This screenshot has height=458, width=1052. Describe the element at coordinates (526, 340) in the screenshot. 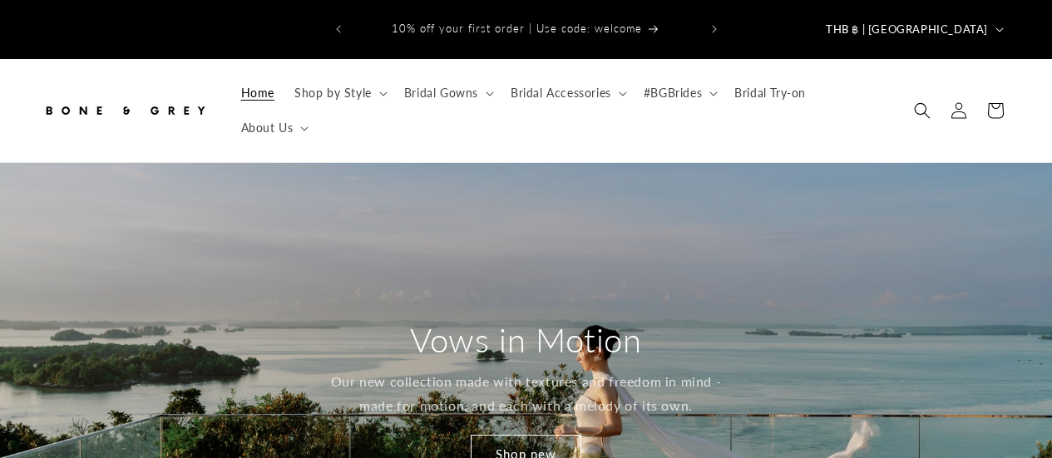

I see `h2: Vows in Motion` at that location.